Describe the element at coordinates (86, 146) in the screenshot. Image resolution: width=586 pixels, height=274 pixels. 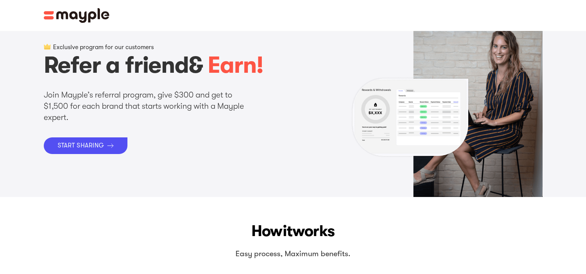
I see `a: START SHARING` at that location.